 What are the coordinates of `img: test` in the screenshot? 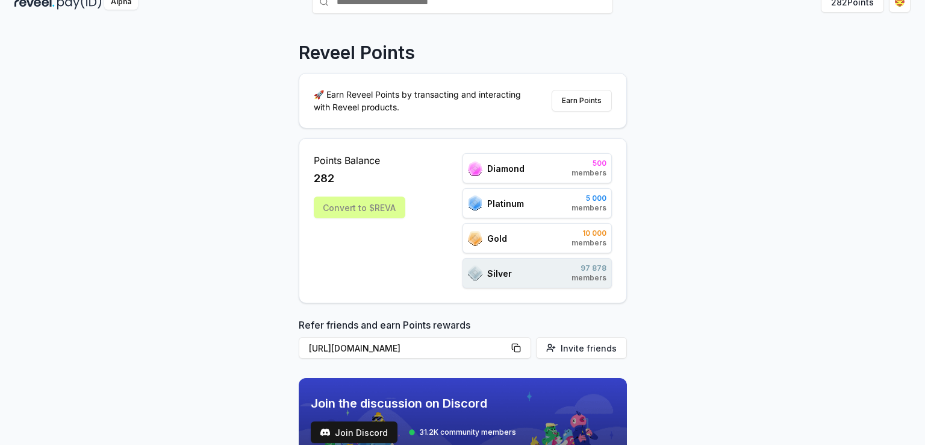 It's located at (325, 432).